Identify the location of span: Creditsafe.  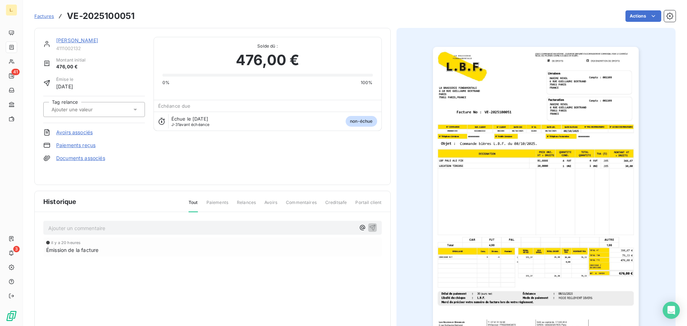
(336, 205).